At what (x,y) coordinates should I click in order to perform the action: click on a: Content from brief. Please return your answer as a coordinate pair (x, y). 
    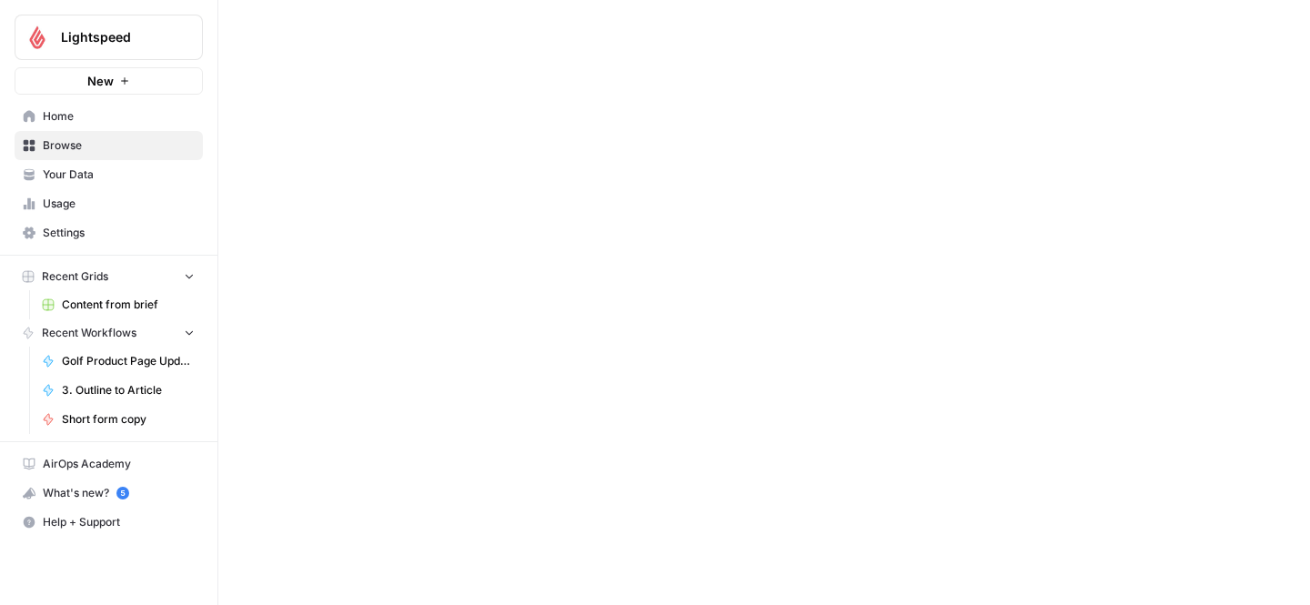
    Looking at the image, I should click on (118, 305).